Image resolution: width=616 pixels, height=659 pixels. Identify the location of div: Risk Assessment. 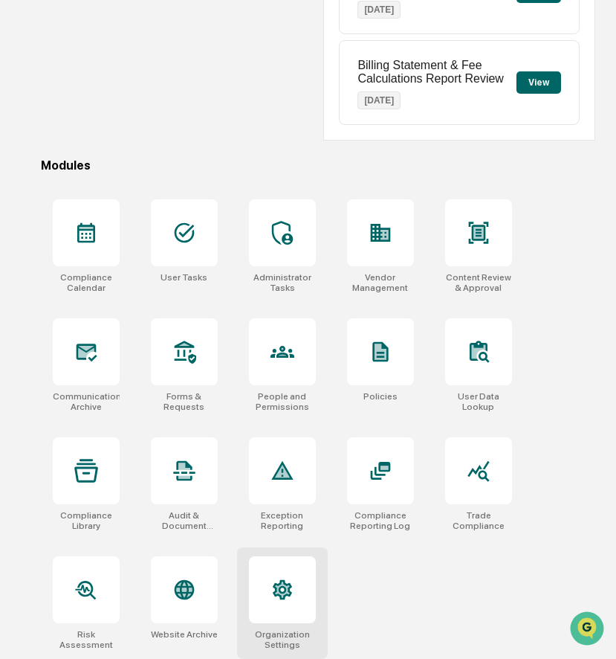
(86, 639).